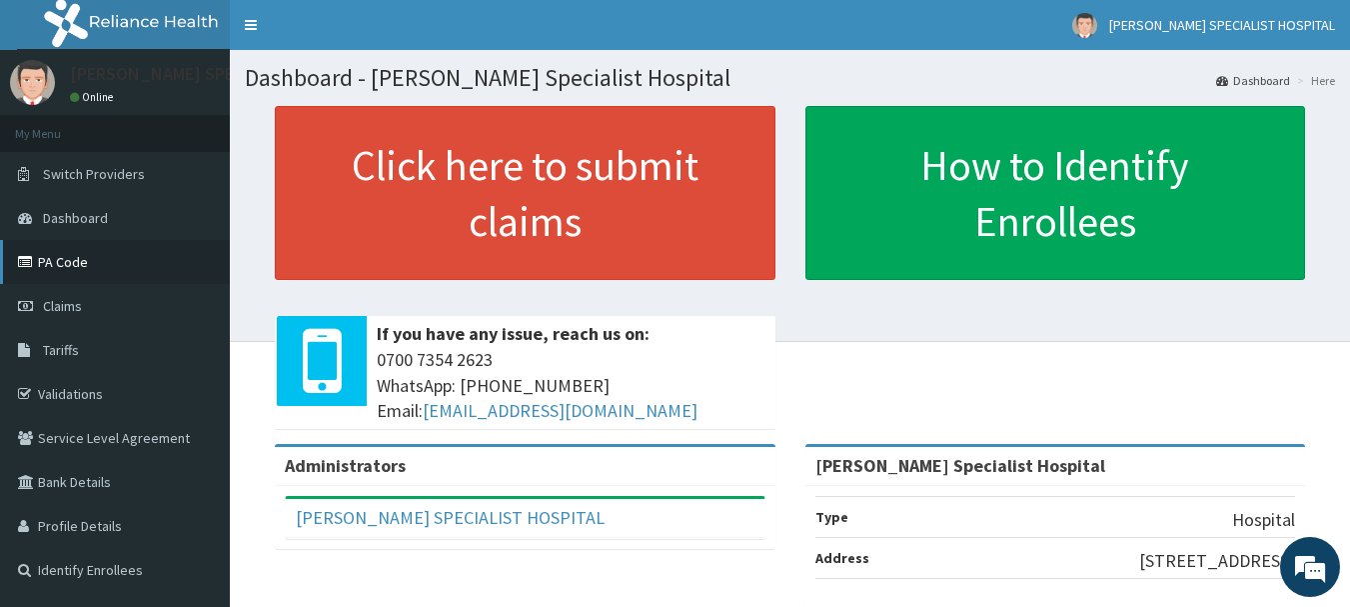 The width and height of the screenshot is (1350, 607). Describe the element at coordinates (1055, 193) in the screenshot. I see `a: How to Identify Enrollees` at that location.